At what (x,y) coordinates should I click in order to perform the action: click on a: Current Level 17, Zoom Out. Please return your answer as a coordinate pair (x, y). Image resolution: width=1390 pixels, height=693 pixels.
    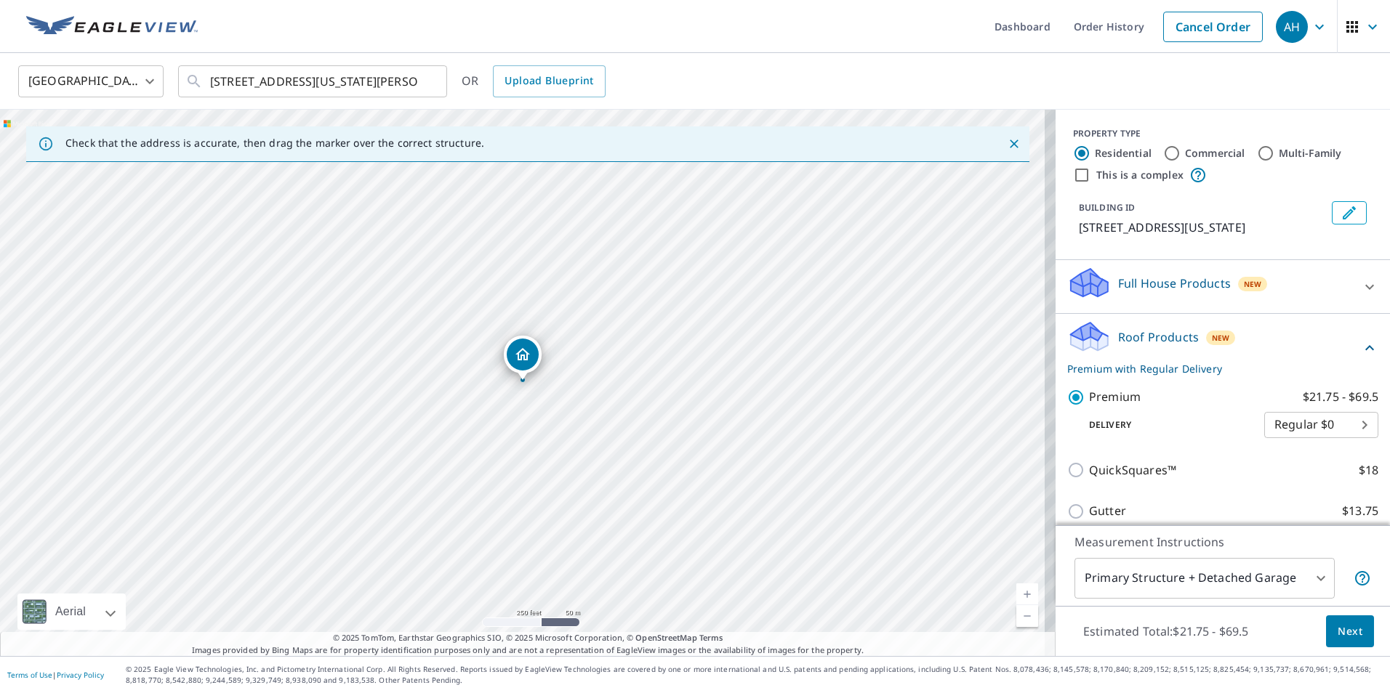
    Looking at the image, I should click on (1027, 616).